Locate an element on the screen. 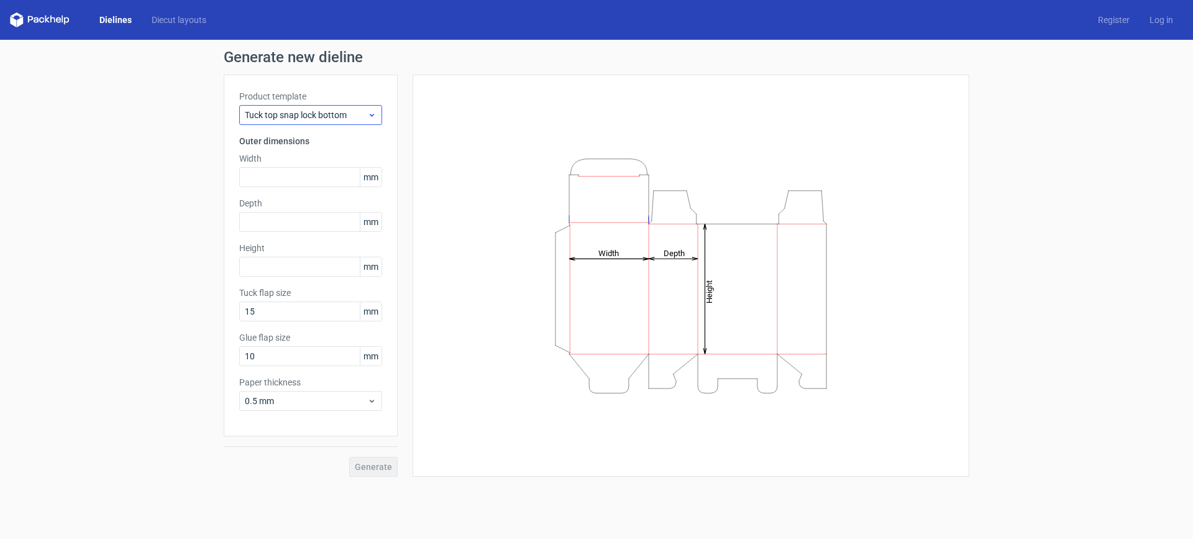 The height and width of the screenshot is (539, 1193). tspan: Width is located at coordinates (609, 252).